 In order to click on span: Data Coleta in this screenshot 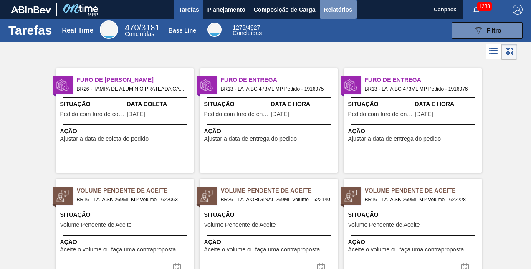, I will do `click(159, 104)`.